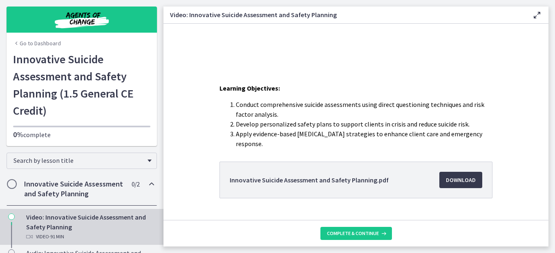  What do you see at coordinates (90, 237) in the screenshot?
I see `div: Video` at bounding box center [90, 237].